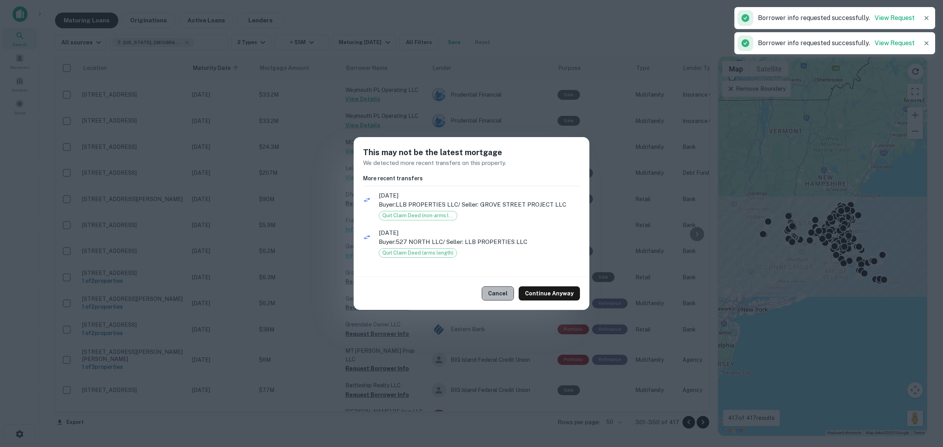  What do you see at coordinates (479, 242) in the screenshot?
I see `p: Buyer: 527 NORTH LLC / Seller: LLB PROPERTIES LLC` at bounding box center [479, 242].